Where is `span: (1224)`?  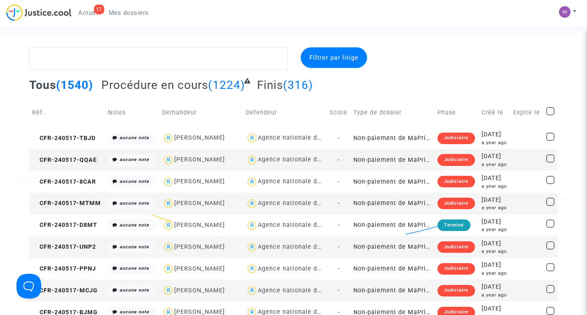
span: (1224) is located at coordinates (227, 85).